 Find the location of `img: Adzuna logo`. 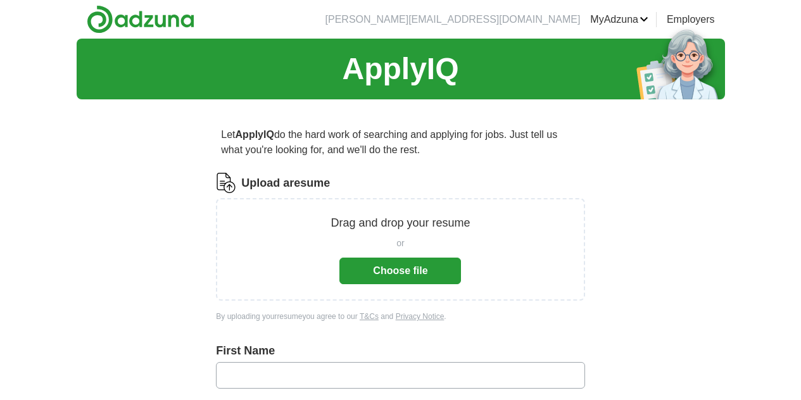

img: Adzuna logo is located at coordinates (141, 19).